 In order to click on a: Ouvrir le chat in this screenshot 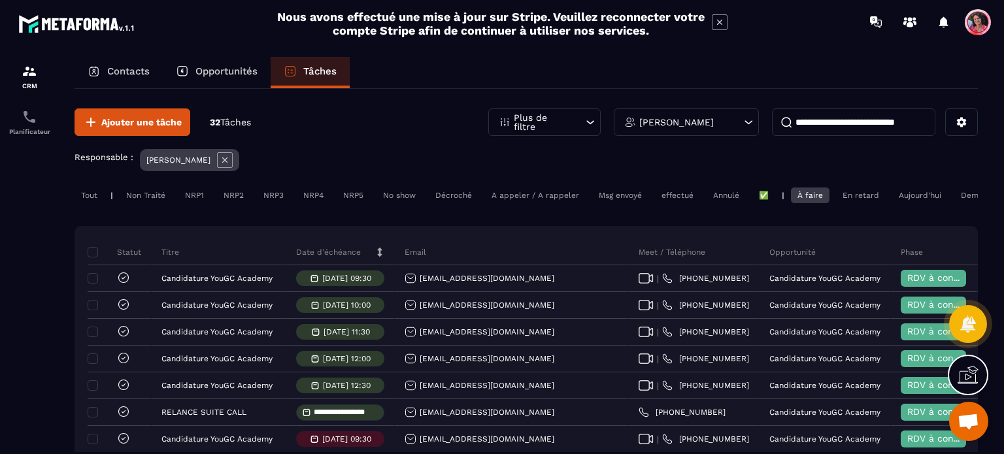, I will do `click(969, 422)`.